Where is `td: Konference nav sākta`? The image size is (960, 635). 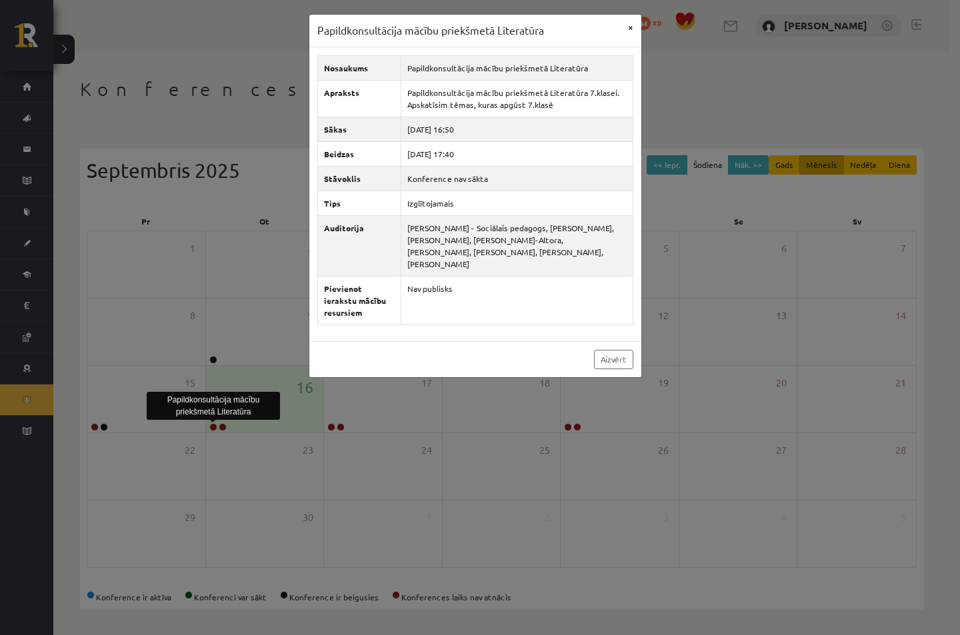
td: Konference nav sākta is located at coordinates (517, 178).